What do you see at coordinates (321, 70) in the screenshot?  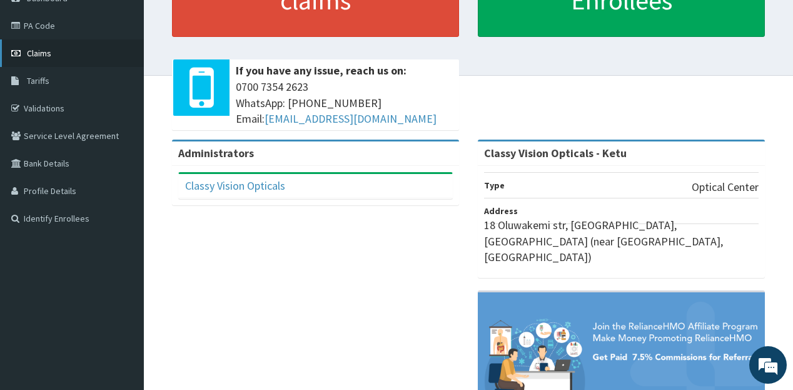 I see `b: If you have any issue, reach us on:` at bounding box center [321, 70].